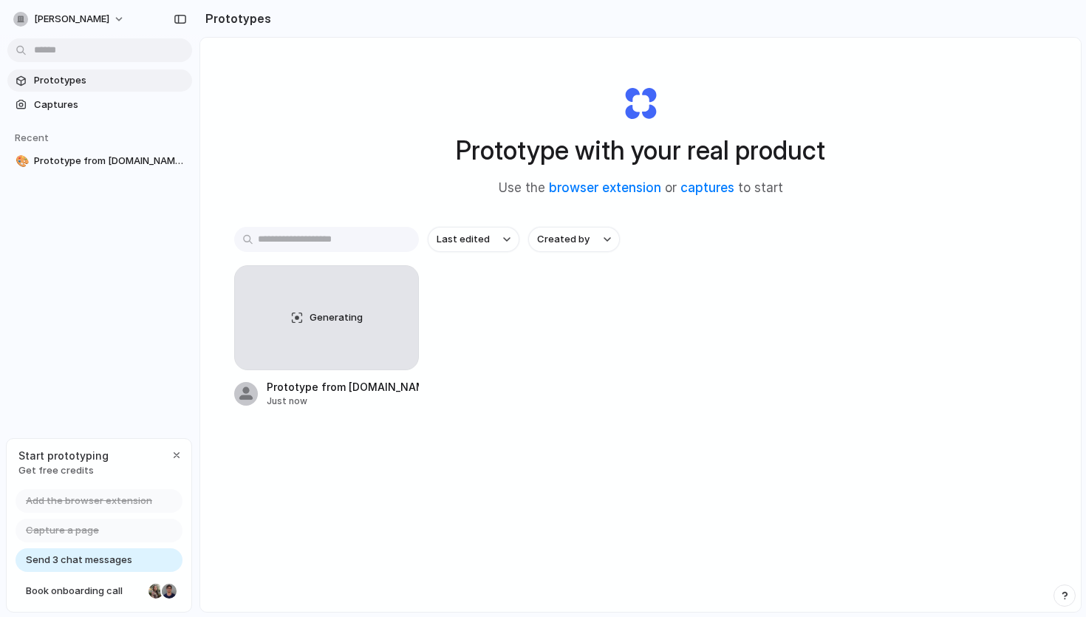 The image size is (1086, 617). Describe the element at coordinates (336, 318) in the screenshot. I see `span: Generating` at that location.